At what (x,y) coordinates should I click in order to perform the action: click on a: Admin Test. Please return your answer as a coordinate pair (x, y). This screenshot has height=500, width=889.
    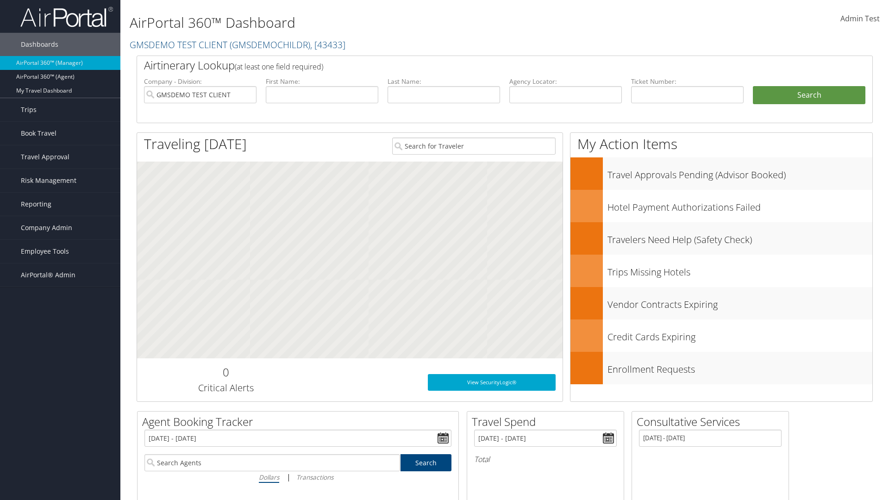
    Looking at the image, I should click on (860, 19).